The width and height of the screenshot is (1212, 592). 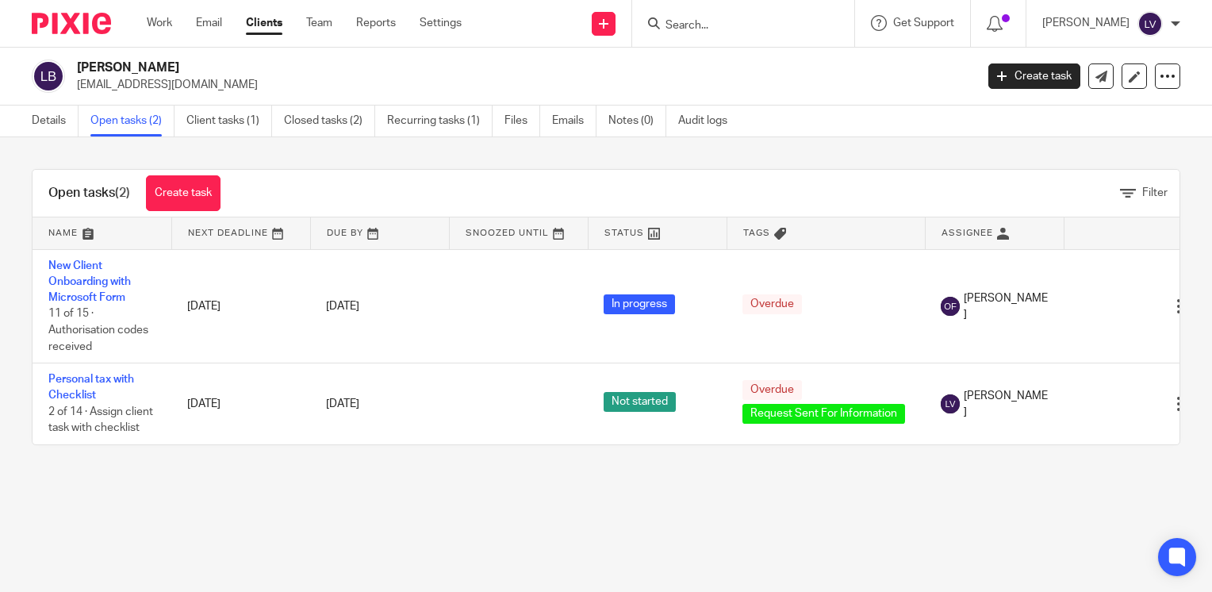 What do you see at coordinates (159, 23) in the screenshot?
I see `a: Work` at bounding box center [159, 23].